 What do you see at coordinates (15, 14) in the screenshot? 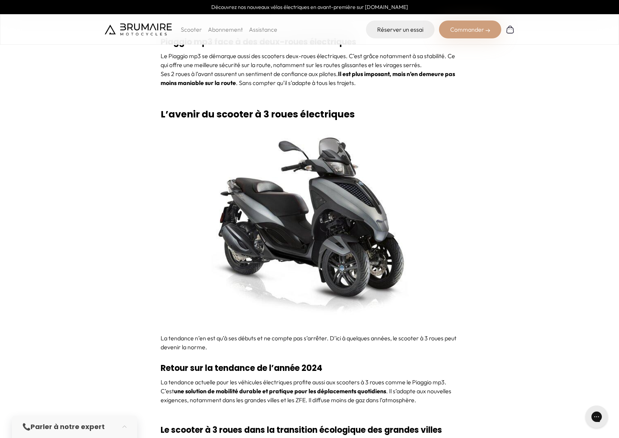
I see `button: Open gorgias live chat` at bounding box center [15, 14].